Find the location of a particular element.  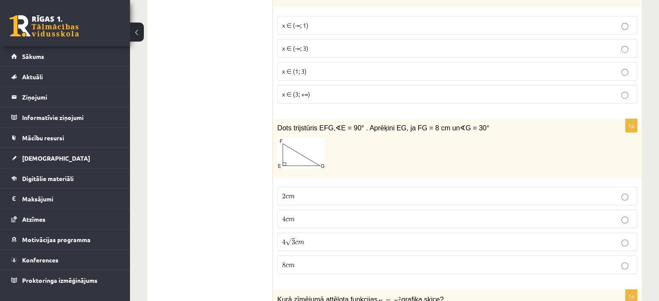

a: Digitālie materiāli is located at coordinates (65, 178).